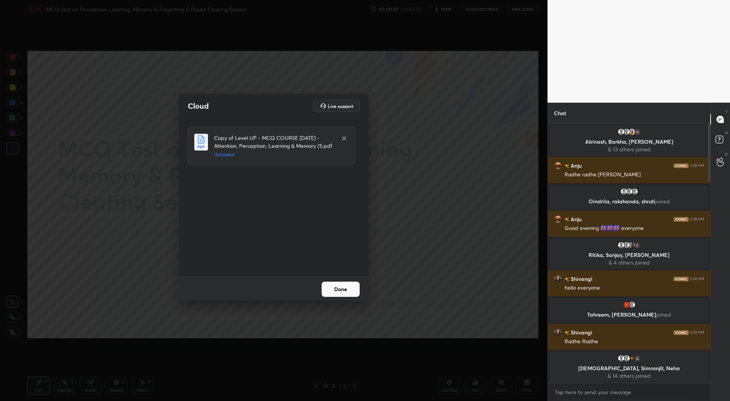 Image resolution: width=730 pixels, height=401 pixels. What do you see at coordinates (629, 149) in the screenshot?
I see `p: & 13 others joined` at bounding box center [629, 149].